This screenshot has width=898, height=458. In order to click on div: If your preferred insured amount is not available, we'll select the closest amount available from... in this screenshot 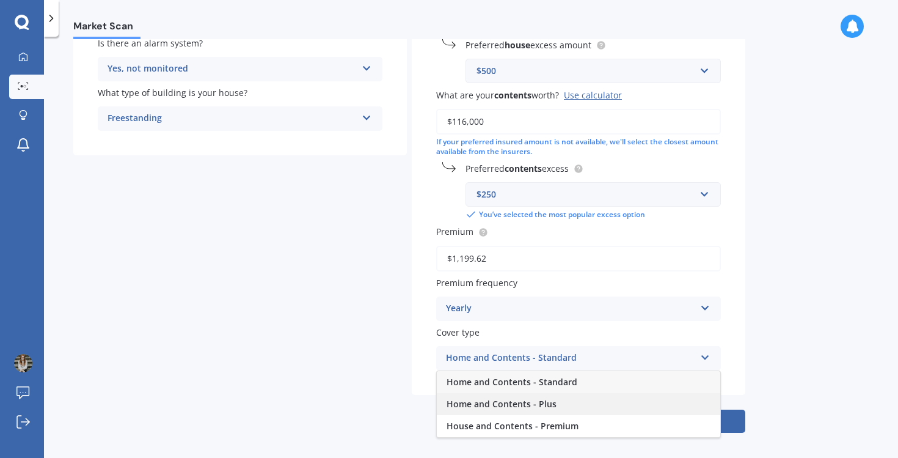, I will do `click(579, 147)`.